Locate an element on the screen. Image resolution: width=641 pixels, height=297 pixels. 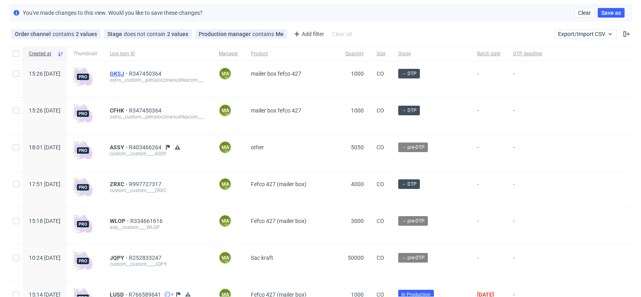
div: ostro__custom__petraloczinanushkacom__CFHK is located at coordinates (158, 117).